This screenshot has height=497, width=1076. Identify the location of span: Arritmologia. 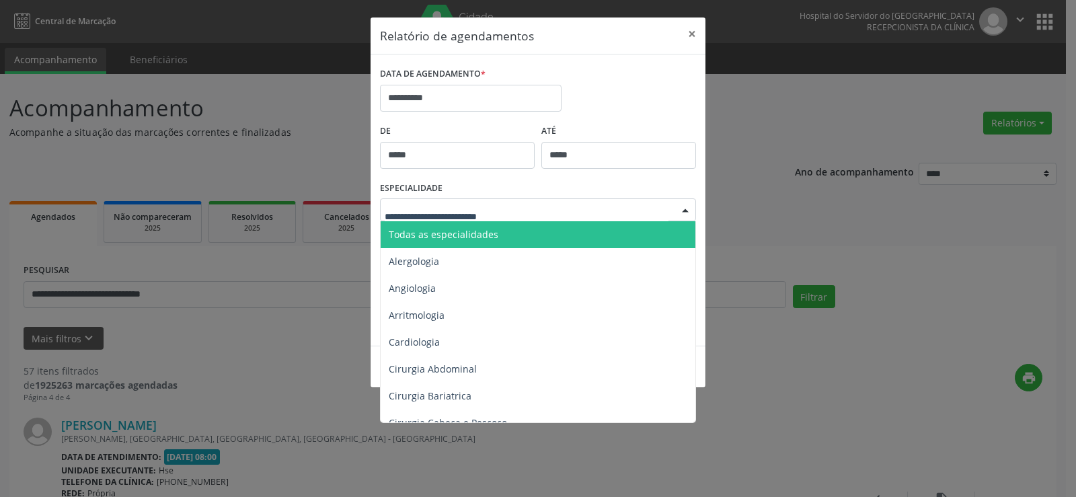
(416, 315).